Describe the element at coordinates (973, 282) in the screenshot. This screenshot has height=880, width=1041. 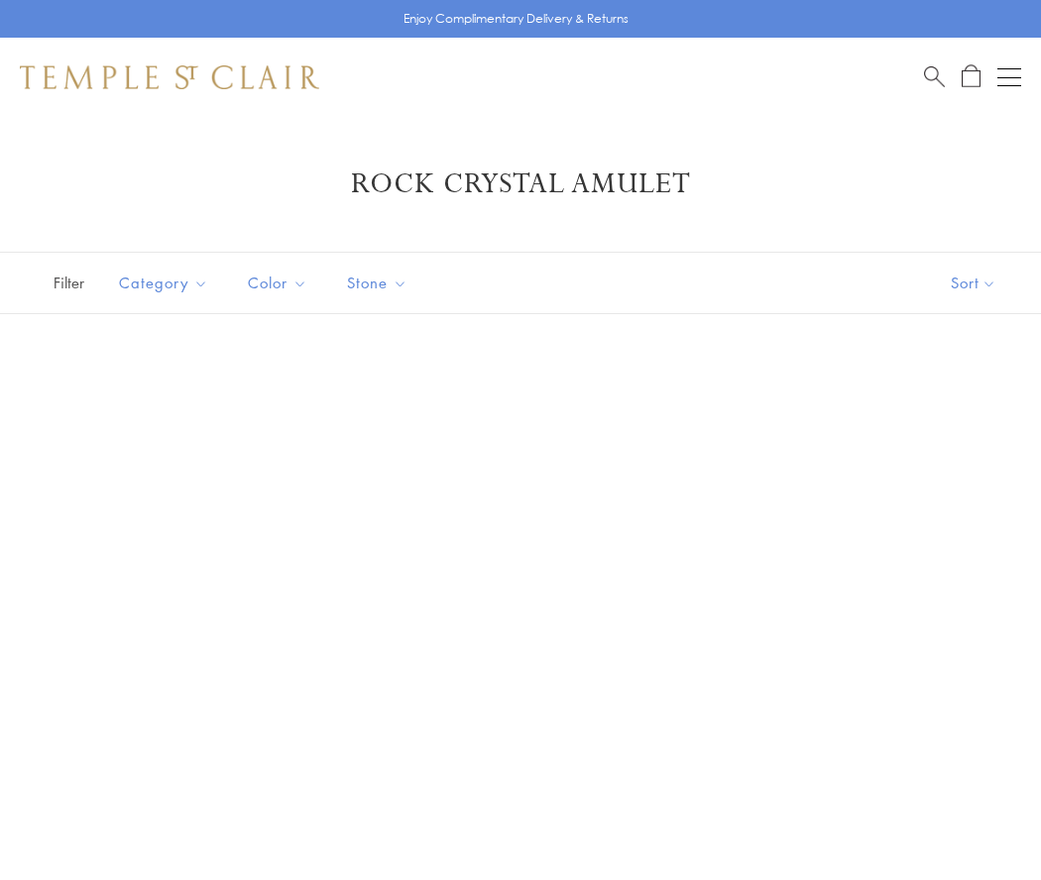
I see `button: Show sort by` at that location.